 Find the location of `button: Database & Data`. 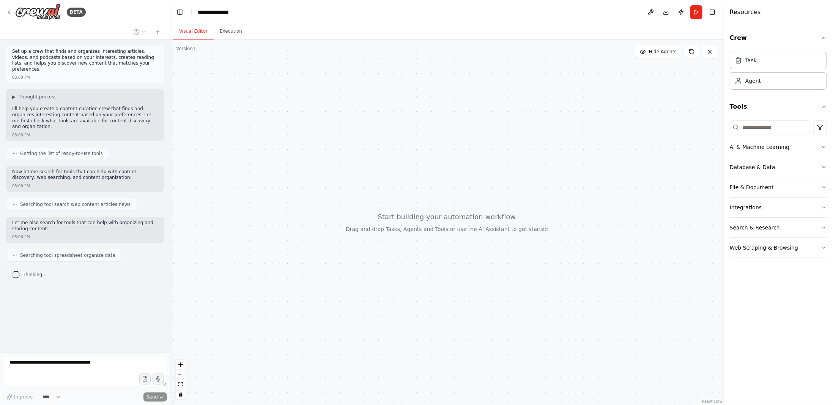

button: Database & Data is located at coordinates (778, 167).